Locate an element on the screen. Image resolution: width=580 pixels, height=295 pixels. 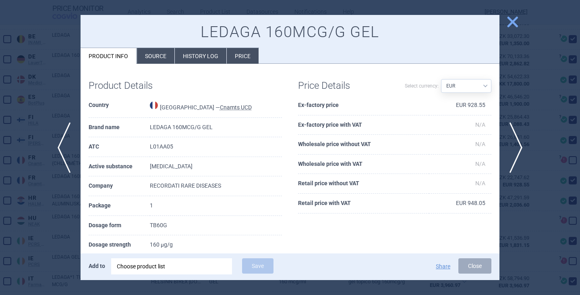
th: ATC is located at coordinates (119, 147).